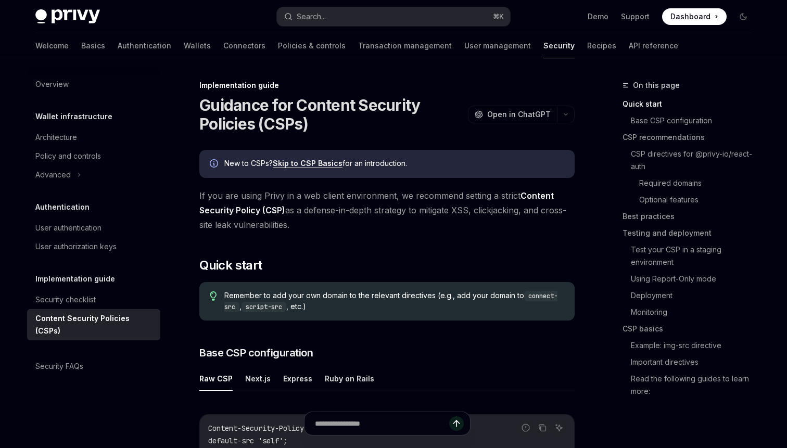 This screenshot has height=448, width=787. Describe the element at coordinates (699, 200) in the screenshot. I see `a: Optional features` at that location.